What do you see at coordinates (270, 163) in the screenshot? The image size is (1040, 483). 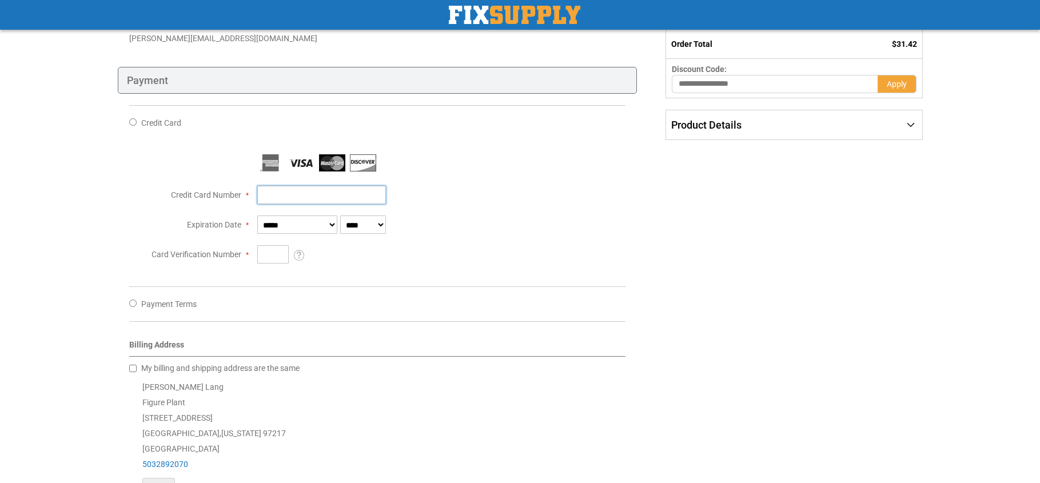 I see `img: American Express` at bounding box center [270, 163].